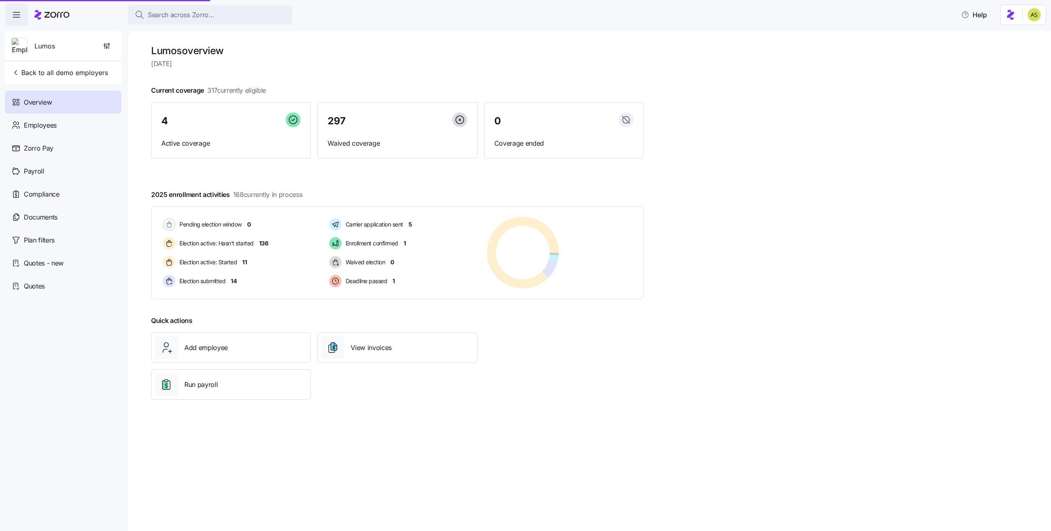 This screenshot has width=1051, height=531. Describe the element at coordinates (371, 243) in the screenshot. I see `span: Enrollment confirmed` at that location.